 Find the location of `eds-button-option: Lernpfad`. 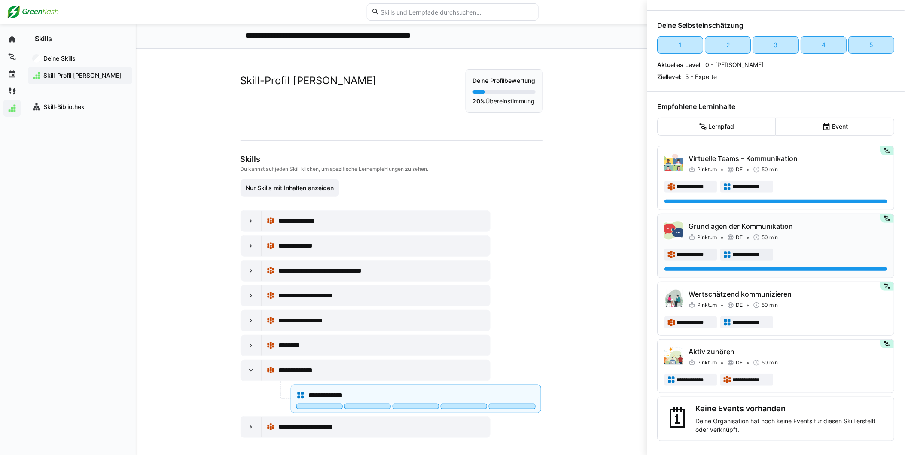

eds-button-option: Lernpfad is located at coordinates (717, 127).